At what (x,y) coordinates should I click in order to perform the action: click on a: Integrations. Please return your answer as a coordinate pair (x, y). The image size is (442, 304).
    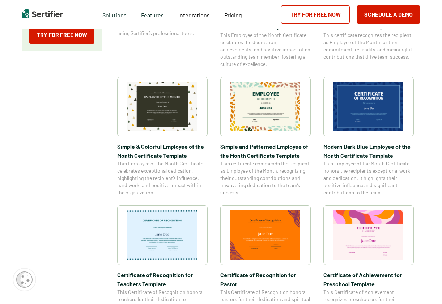
    Looking at the image, I should click on (194, 14).